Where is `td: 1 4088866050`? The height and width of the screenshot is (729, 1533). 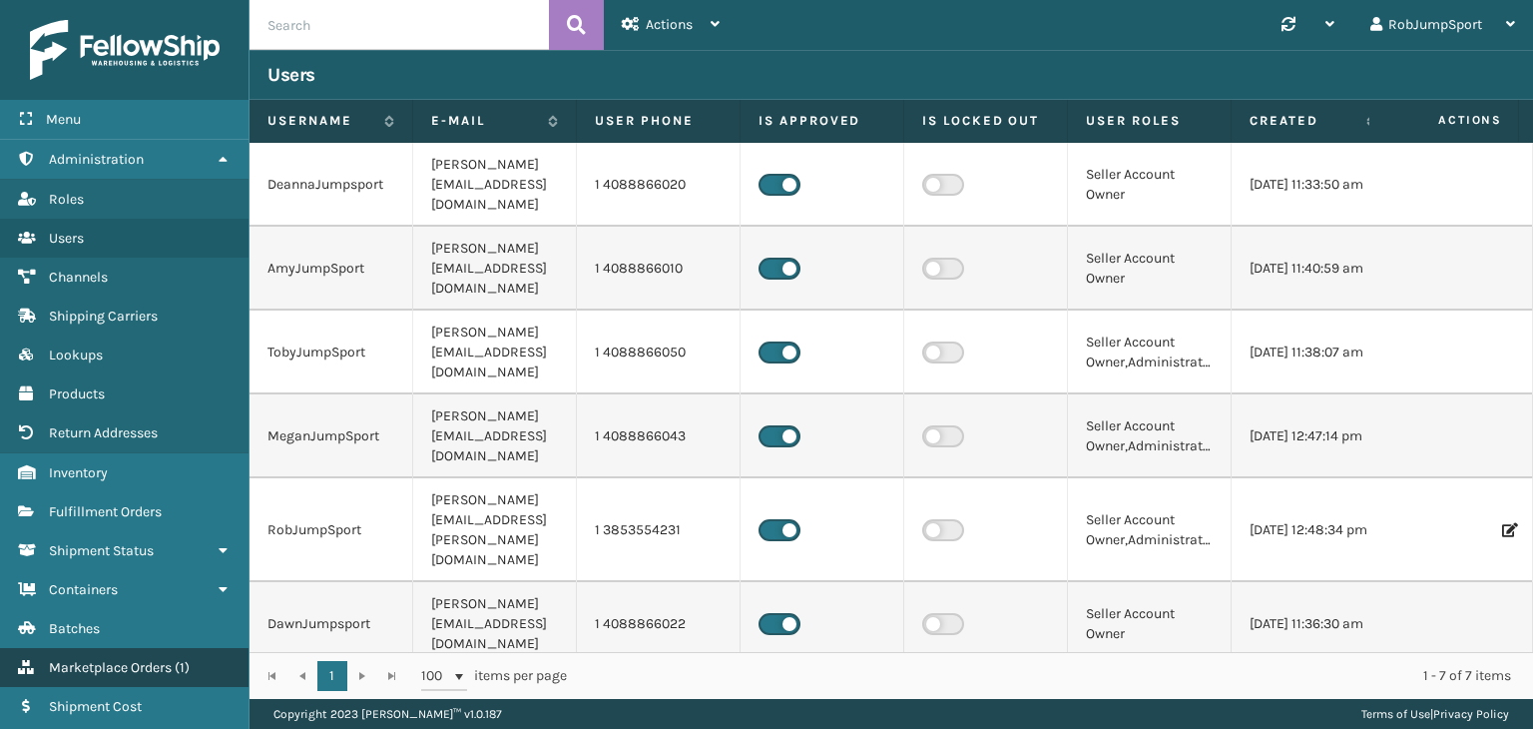
td: 1 4088866050 is located at coordinates (659, 352).